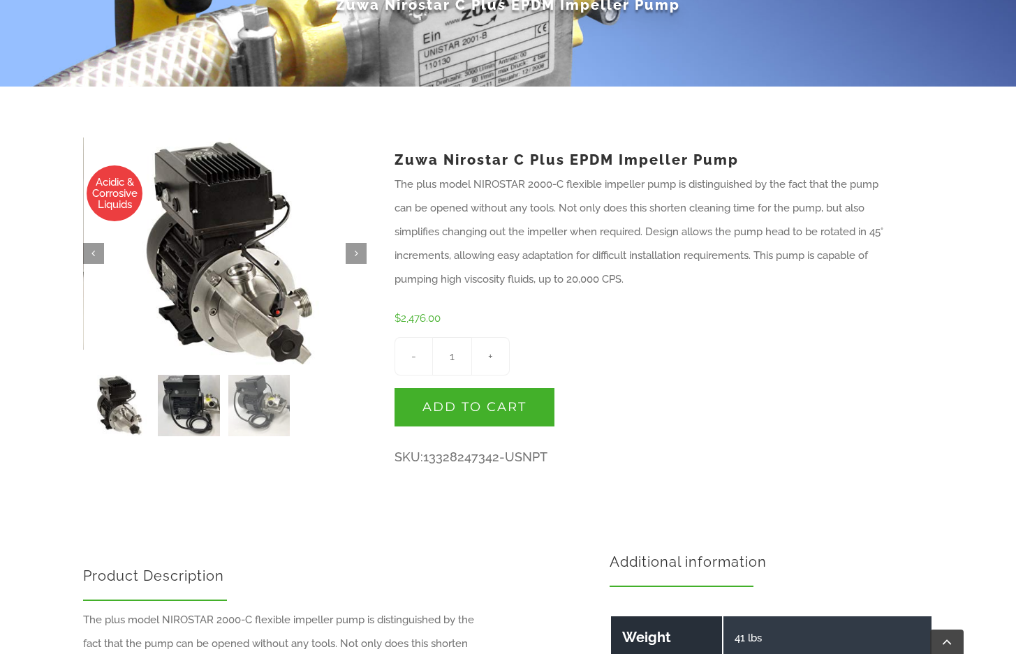 Image resolution: width=1016 pixels, height=654 pixels. I want to click on img: 41DdunS-UL-100x100.jpg, so click(189, 406).